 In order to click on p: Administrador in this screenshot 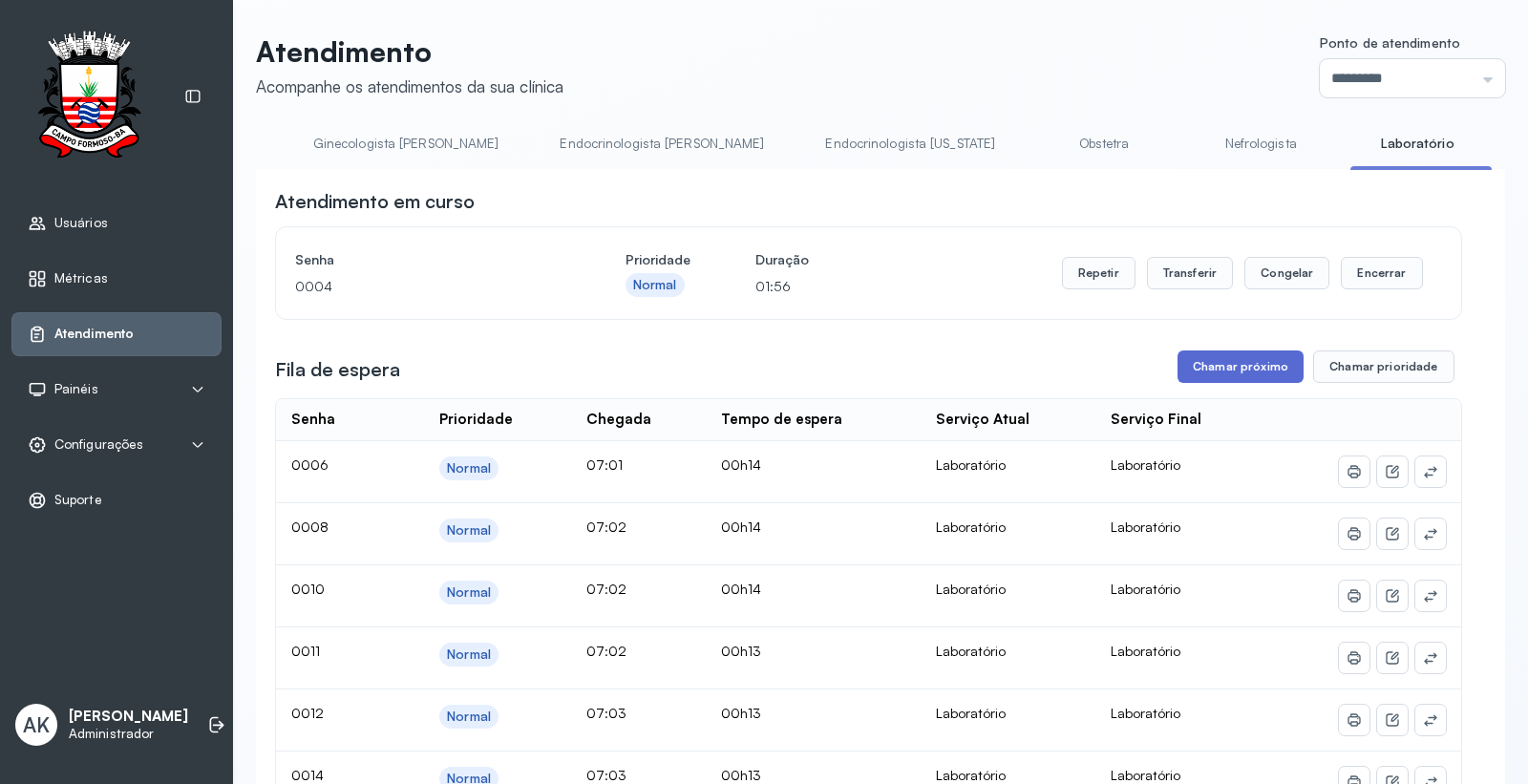, I will do `click(128, 733)`.